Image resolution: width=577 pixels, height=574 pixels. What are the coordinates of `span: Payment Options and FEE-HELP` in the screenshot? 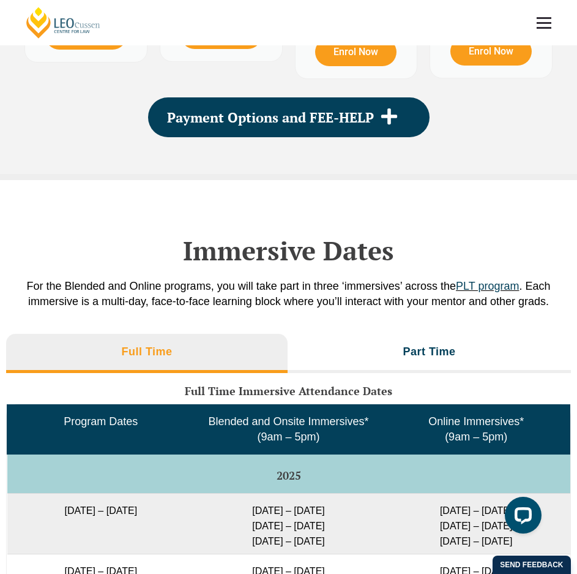 It's located at (271, 118).